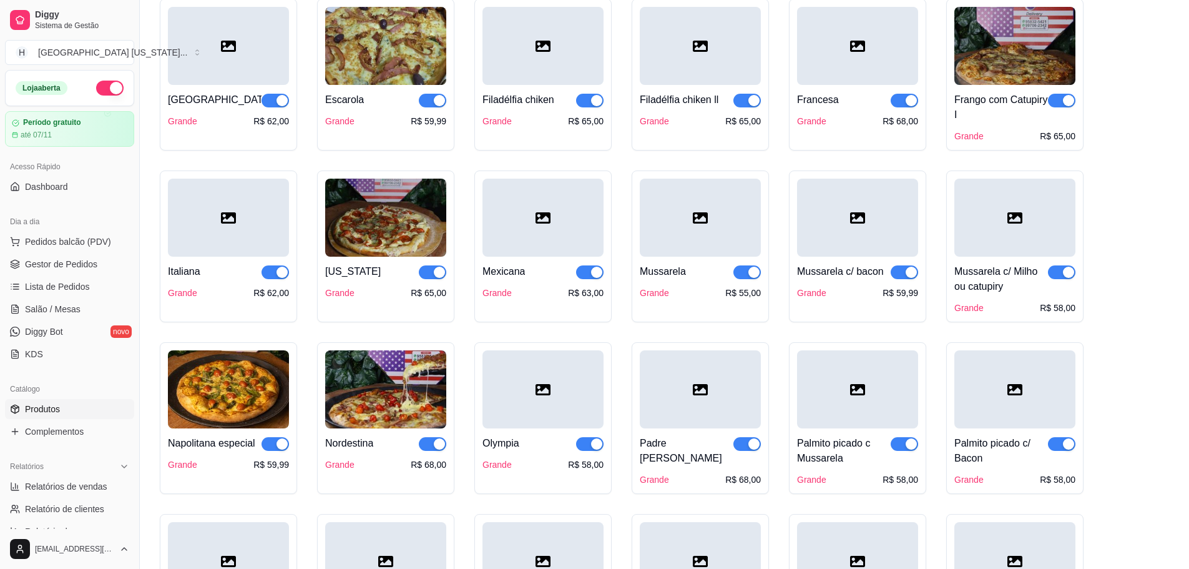 The height and width of the screenshot is (569, 1189). What do you see at coordinates (69, 486) in the screenshot?
I see `a: Relatórios de vendas` at bounding box center [69, 486].